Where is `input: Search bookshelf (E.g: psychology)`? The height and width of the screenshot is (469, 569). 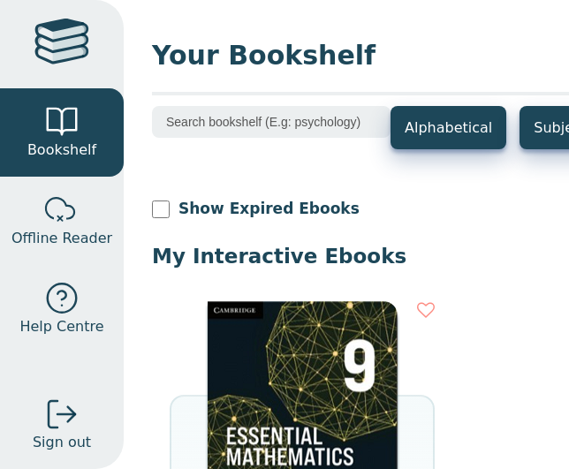
input: Search bookshelf (E.g: psychology) is located at coordinates (271, 122).